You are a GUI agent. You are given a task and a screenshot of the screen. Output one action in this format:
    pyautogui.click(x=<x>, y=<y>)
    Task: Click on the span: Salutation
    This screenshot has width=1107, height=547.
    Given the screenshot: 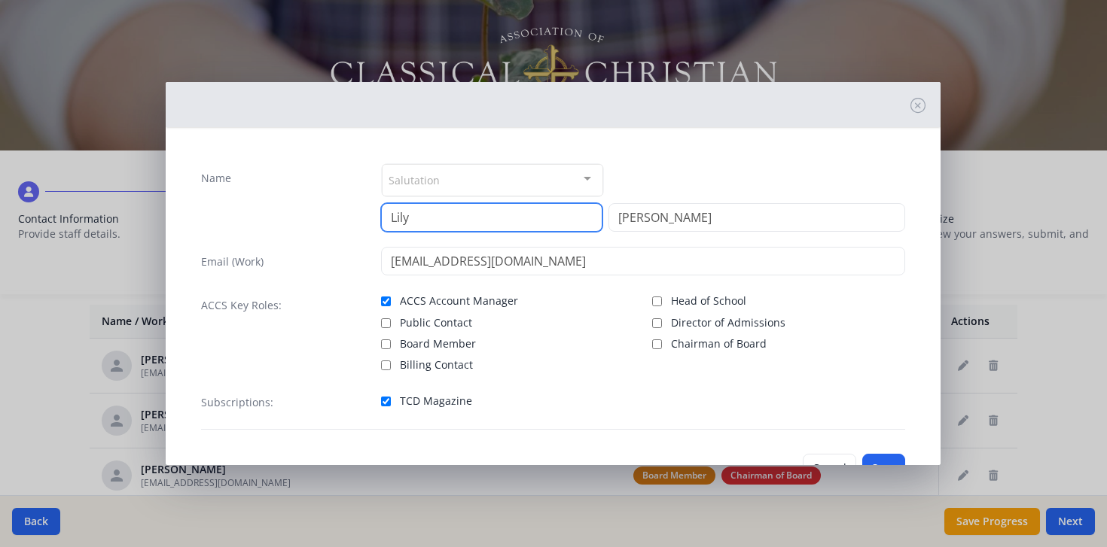 What is the action you would take?
    pyautogui.click(x=414, y=179)
    